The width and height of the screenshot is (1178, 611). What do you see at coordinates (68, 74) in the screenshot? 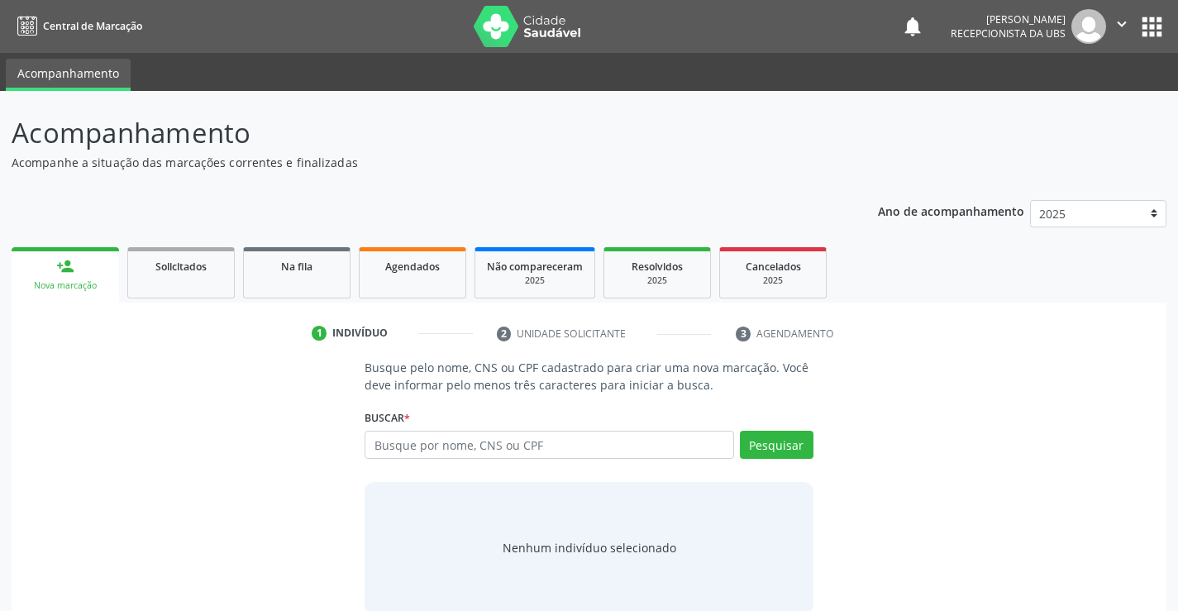
I see `a: Acompanhamento` at bounding box center [68, 74].